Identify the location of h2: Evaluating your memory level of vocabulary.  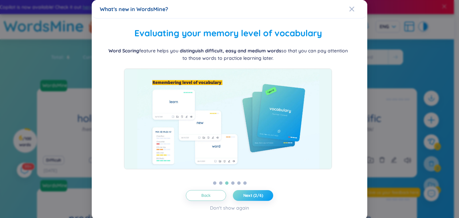
(228, 33).